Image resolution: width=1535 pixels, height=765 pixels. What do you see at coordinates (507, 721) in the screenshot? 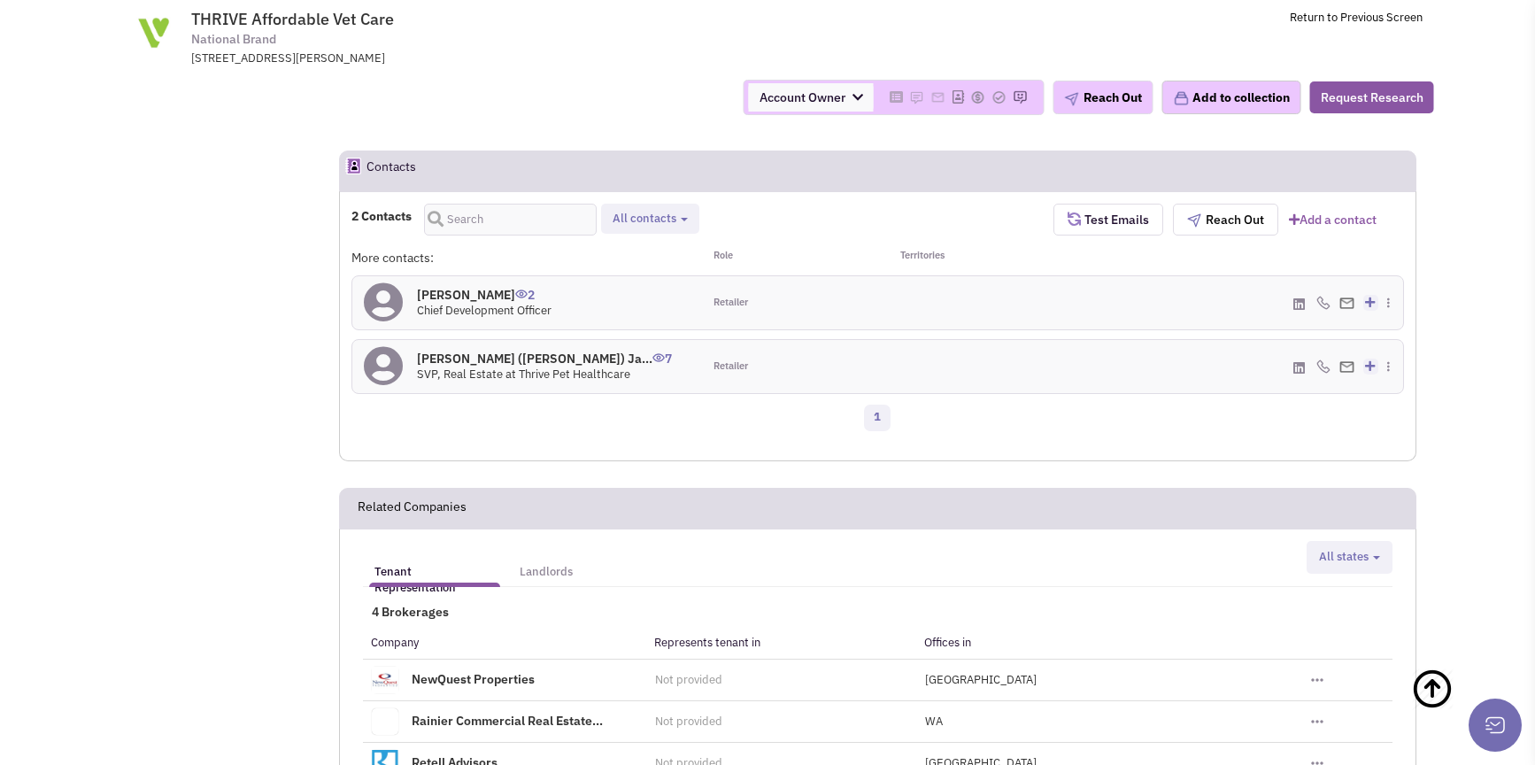
I see `a: Rainier Commercial Real Estate...` at bounding box center [507, 721].